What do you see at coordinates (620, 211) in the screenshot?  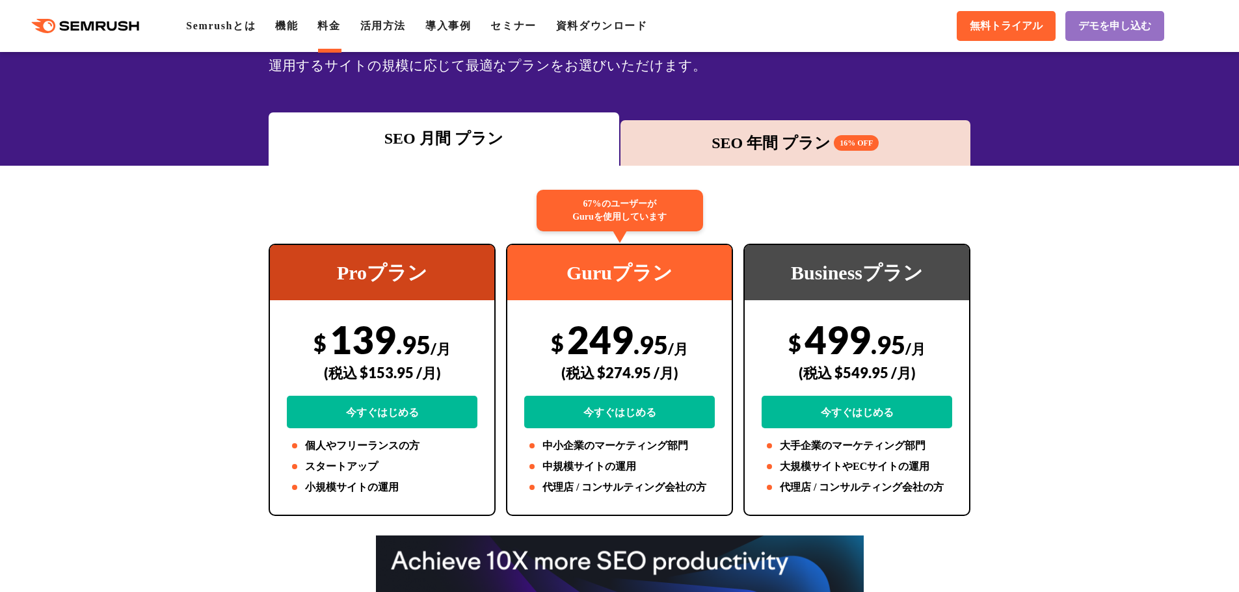 I see `div: 67%のユーザーが Guruを使用しています` at bounding box center [620, 211].